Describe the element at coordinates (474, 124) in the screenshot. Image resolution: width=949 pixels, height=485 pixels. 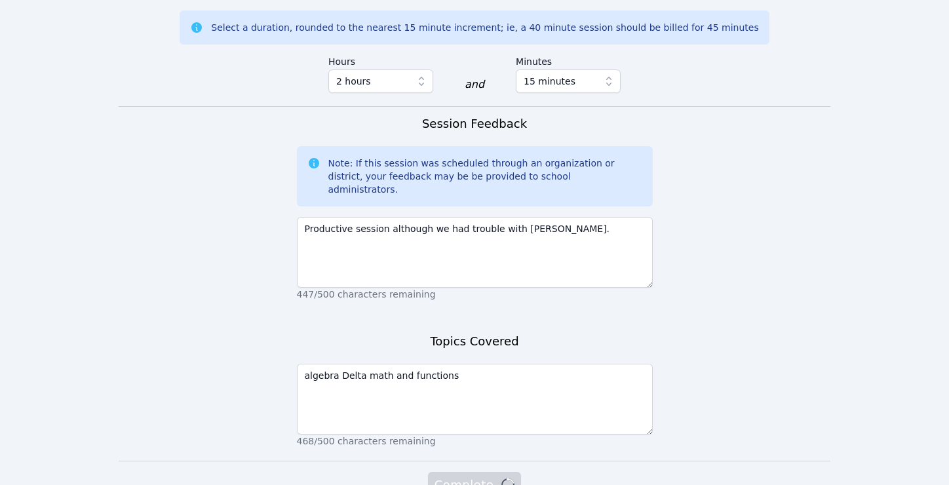
I see `h3: Session Feedback` at that location.